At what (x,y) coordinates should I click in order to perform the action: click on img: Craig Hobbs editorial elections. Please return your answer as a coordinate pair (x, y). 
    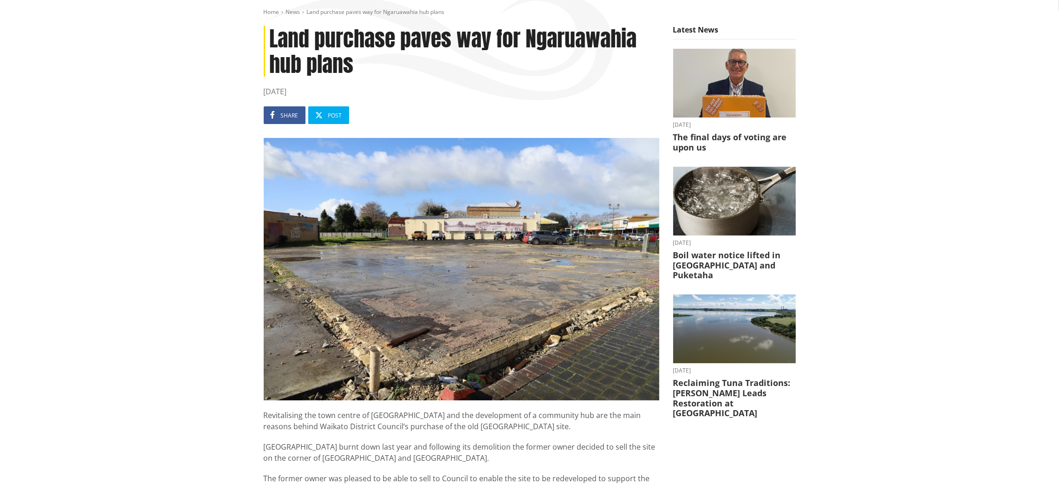
    Looking at the image, I should click on (735, 83).